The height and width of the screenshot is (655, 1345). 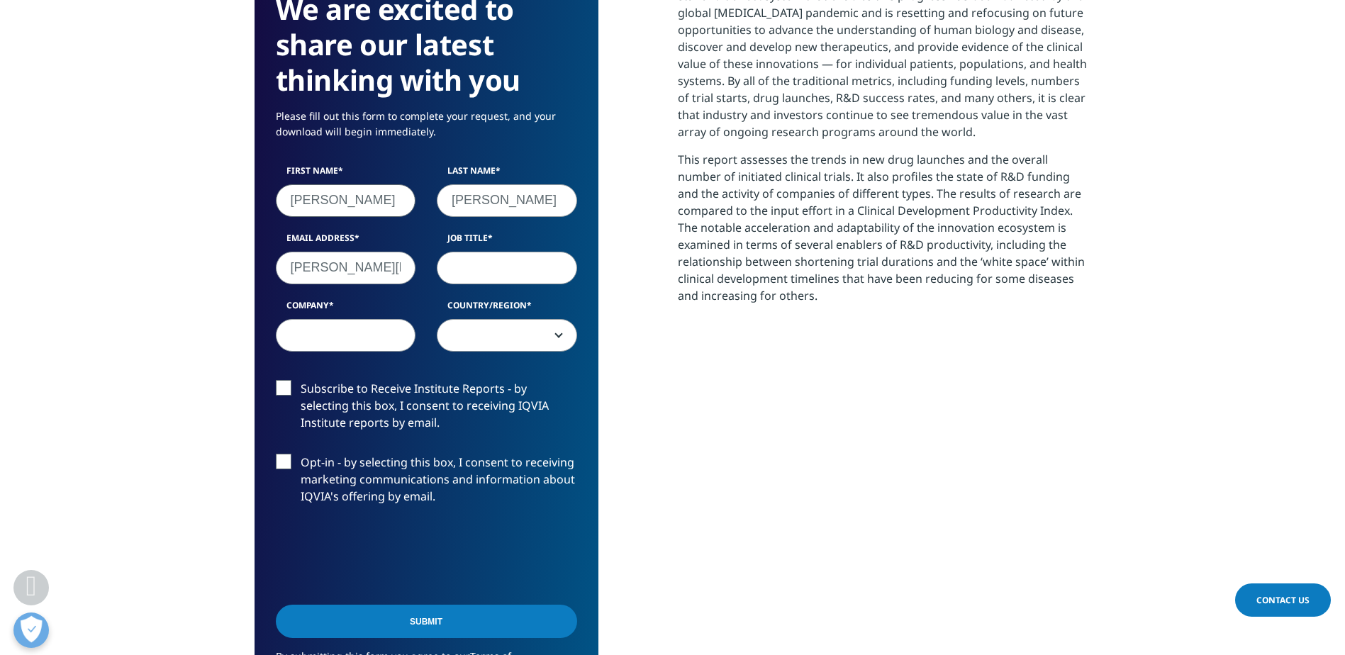 What do you see at coordinates (507, 308) in the screenshot?
I see `label: Country/Region` at bounding box center [507, 308].